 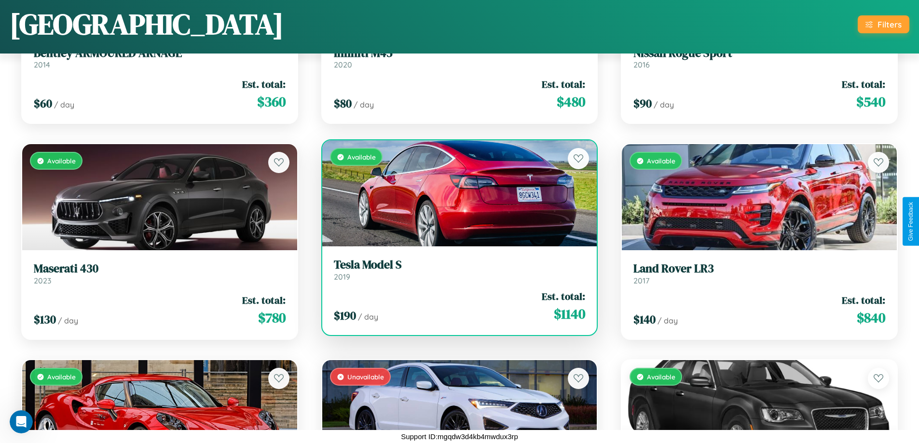 I want to click on span: 2017, so click(x=641, y=281).